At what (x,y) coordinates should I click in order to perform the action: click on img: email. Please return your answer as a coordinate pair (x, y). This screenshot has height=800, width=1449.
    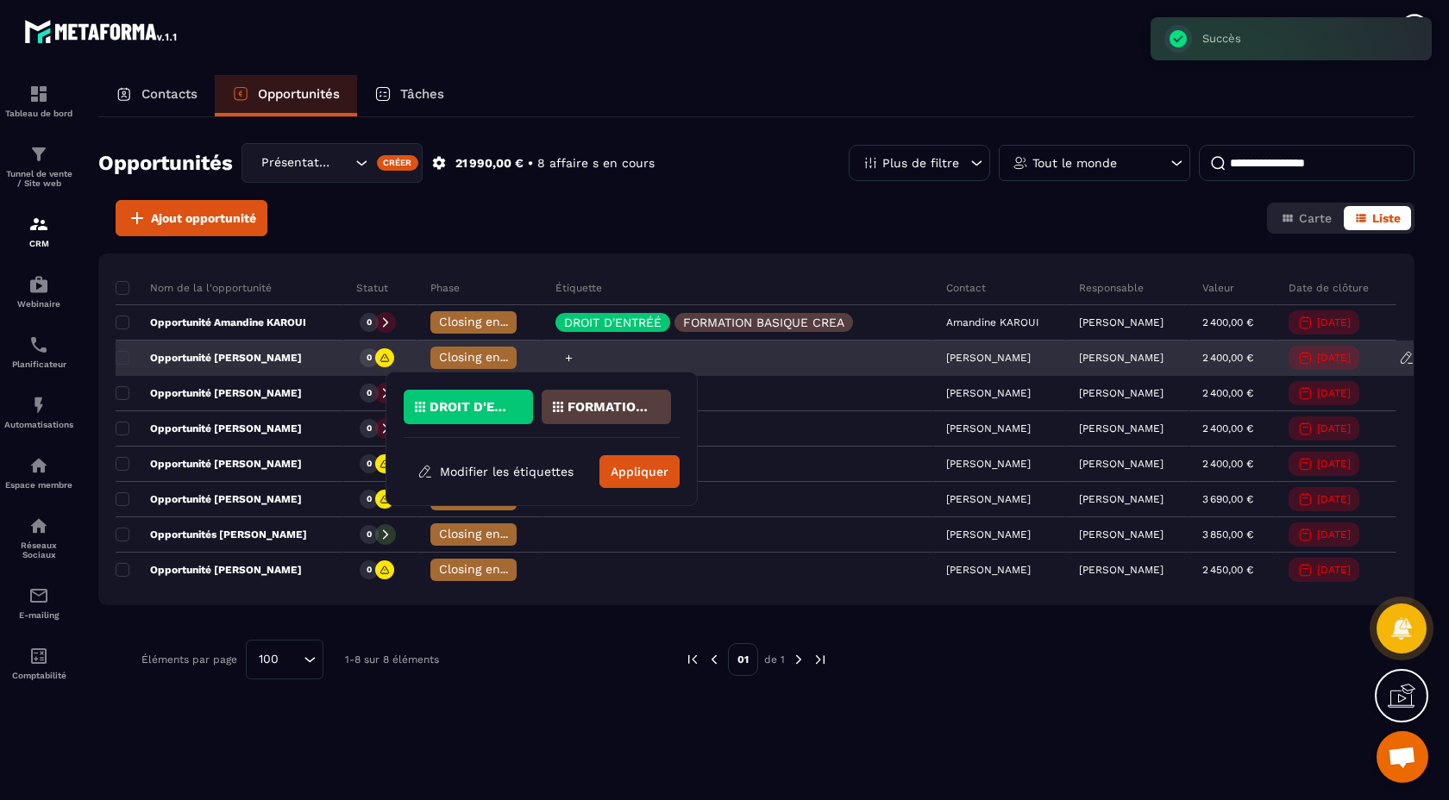
    Looking at the image, I should click on (39, 596).